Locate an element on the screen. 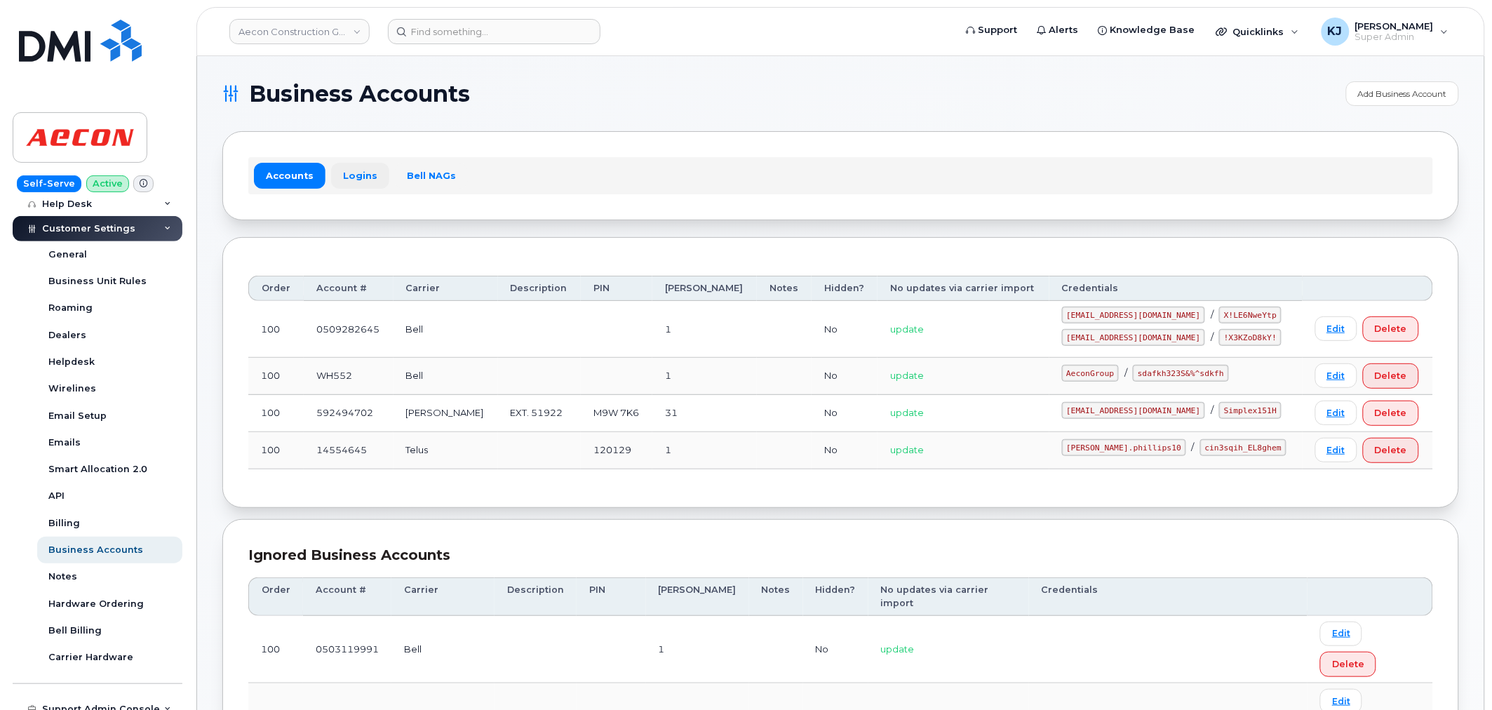 This screenshot has width=1492, height=710. td: 0509282645 is located at coordinates (349, 329).